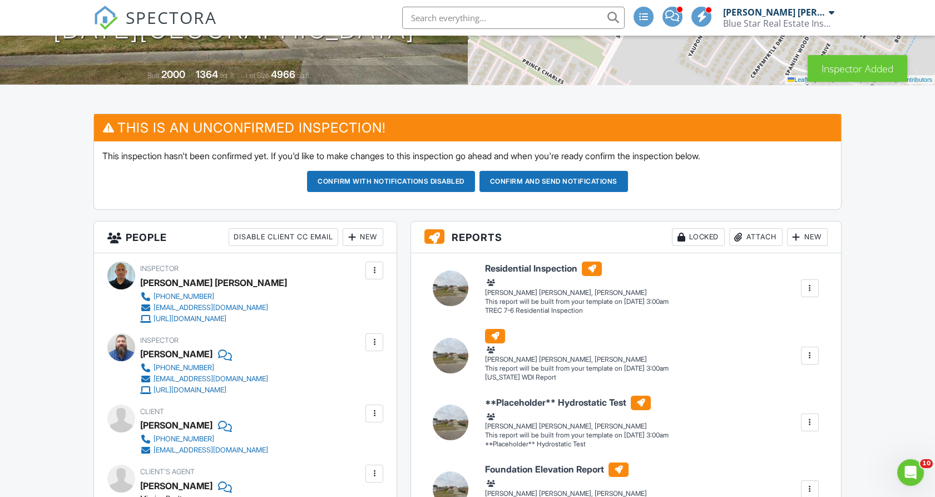  Describe the element at coordinates (467, 127) in the screenshot. I see `h3: This is an Unconfirmed Inspection!` at that location.